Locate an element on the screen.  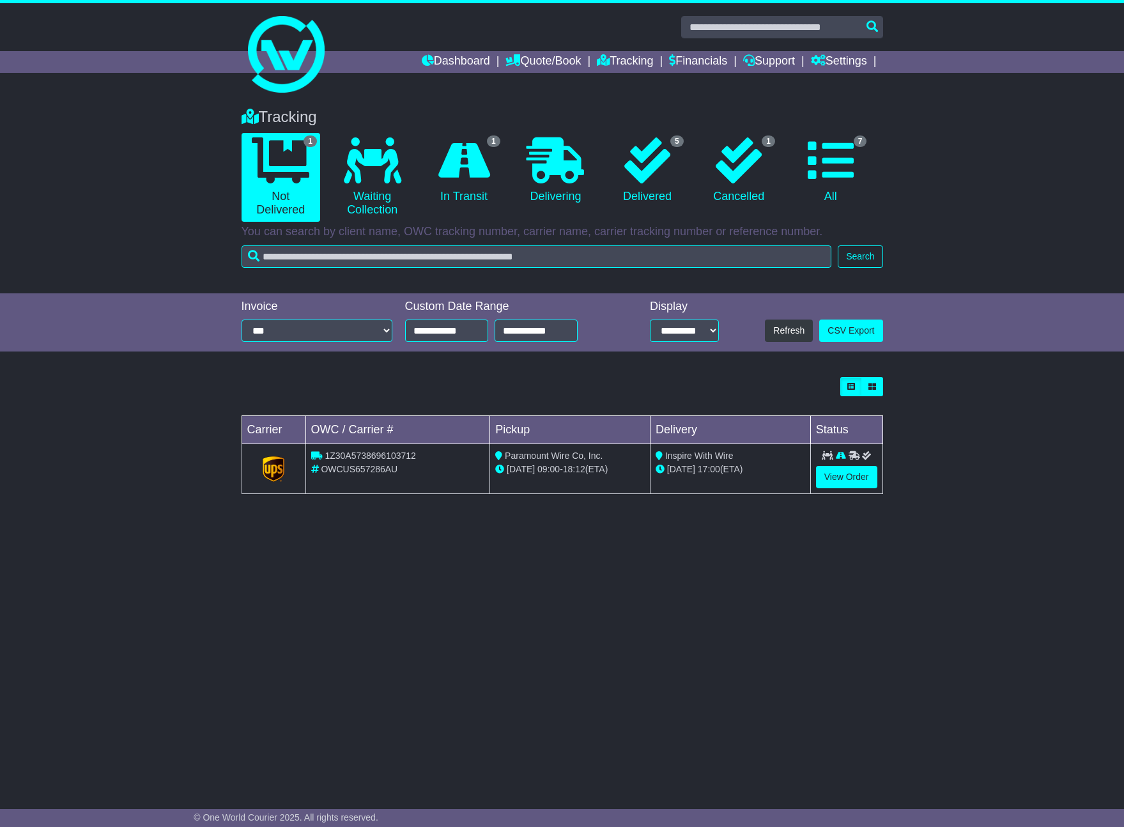
a: 1 Cancelled is located at coordinates (739, 171).